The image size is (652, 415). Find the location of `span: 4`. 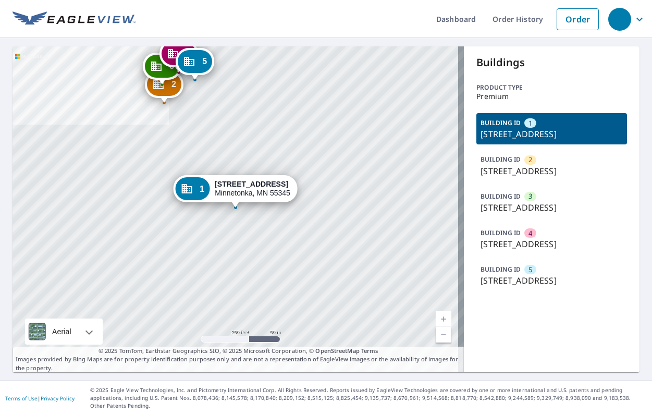

span: 4 is located at coordinates (530, 233).